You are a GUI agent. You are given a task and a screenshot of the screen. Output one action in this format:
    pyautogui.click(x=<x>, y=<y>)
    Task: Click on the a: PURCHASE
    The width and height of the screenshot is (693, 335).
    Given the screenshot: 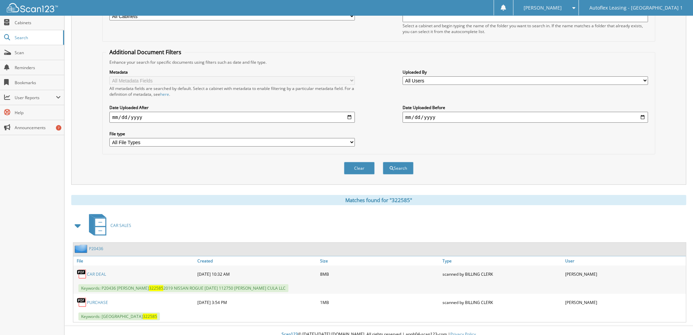 What is the action you would take?
    pyautogui.click(x=98, y=303)
    